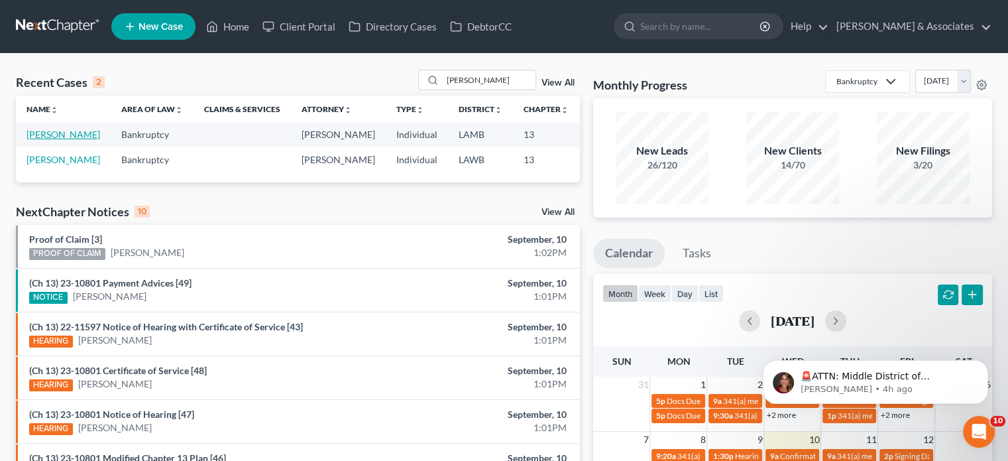 The width and height of the screenshot is (1008, 461). I want to click on img: Profile image for Katie, so click(40, 50).